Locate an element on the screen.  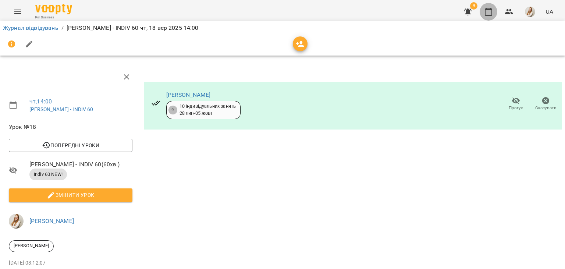
a: чт , 14:00 is located at coordinates (40, 101).